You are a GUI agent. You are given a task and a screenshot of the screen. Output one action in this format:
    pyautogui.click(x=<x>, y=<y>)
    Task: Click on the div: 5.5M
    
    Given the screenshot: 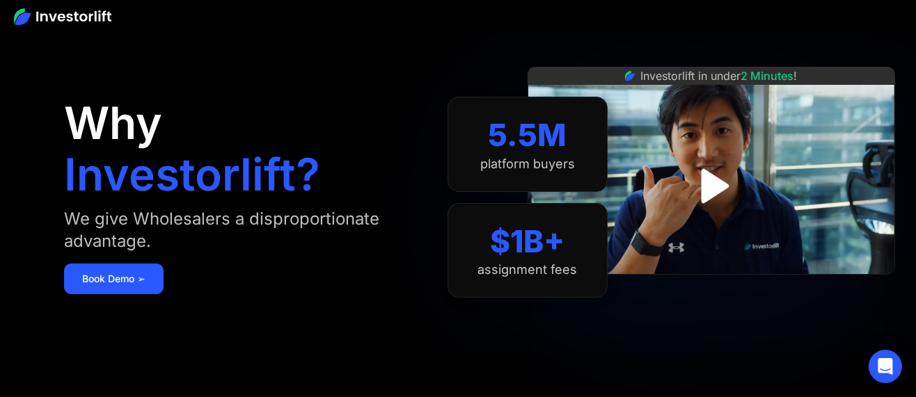 What is the action you would take?
    pyautogui.click(x=527, y=135)
    